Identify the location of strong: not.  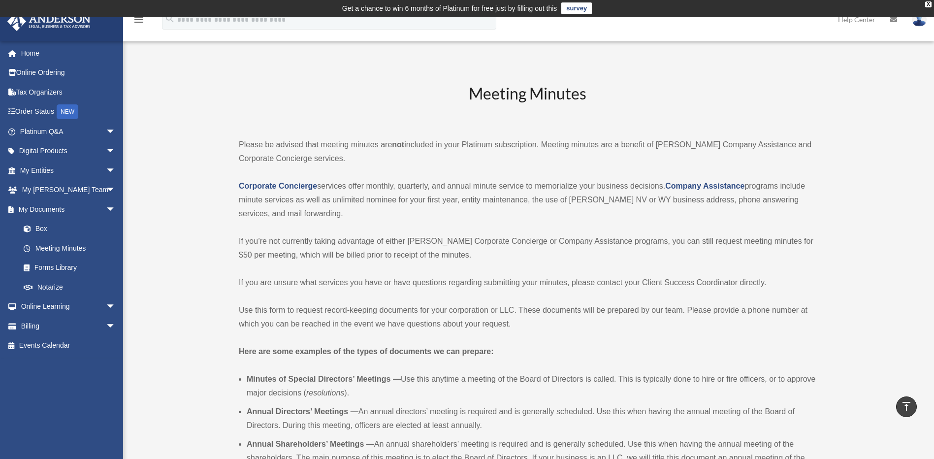
(398, 144).